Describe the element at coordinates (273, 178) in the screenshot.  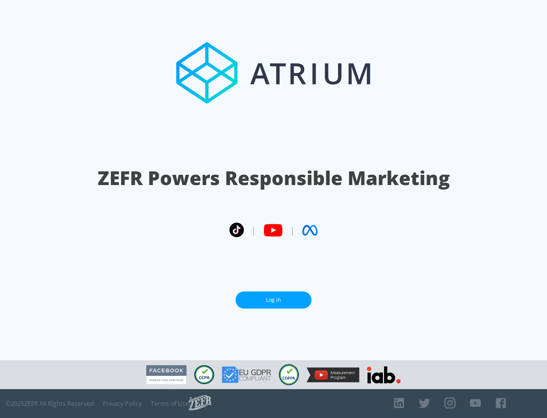
I see `h1: ZEFR Powers Responsible Marketing` at that location.